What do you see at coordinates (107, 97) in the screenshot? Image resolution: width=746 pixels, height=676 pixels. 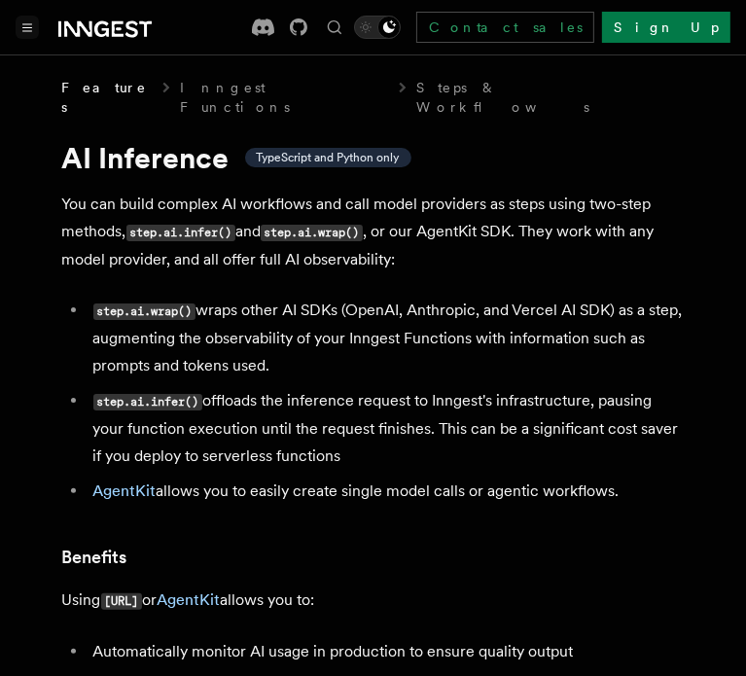 I see `span: Features` at bounding box center [107, 97].